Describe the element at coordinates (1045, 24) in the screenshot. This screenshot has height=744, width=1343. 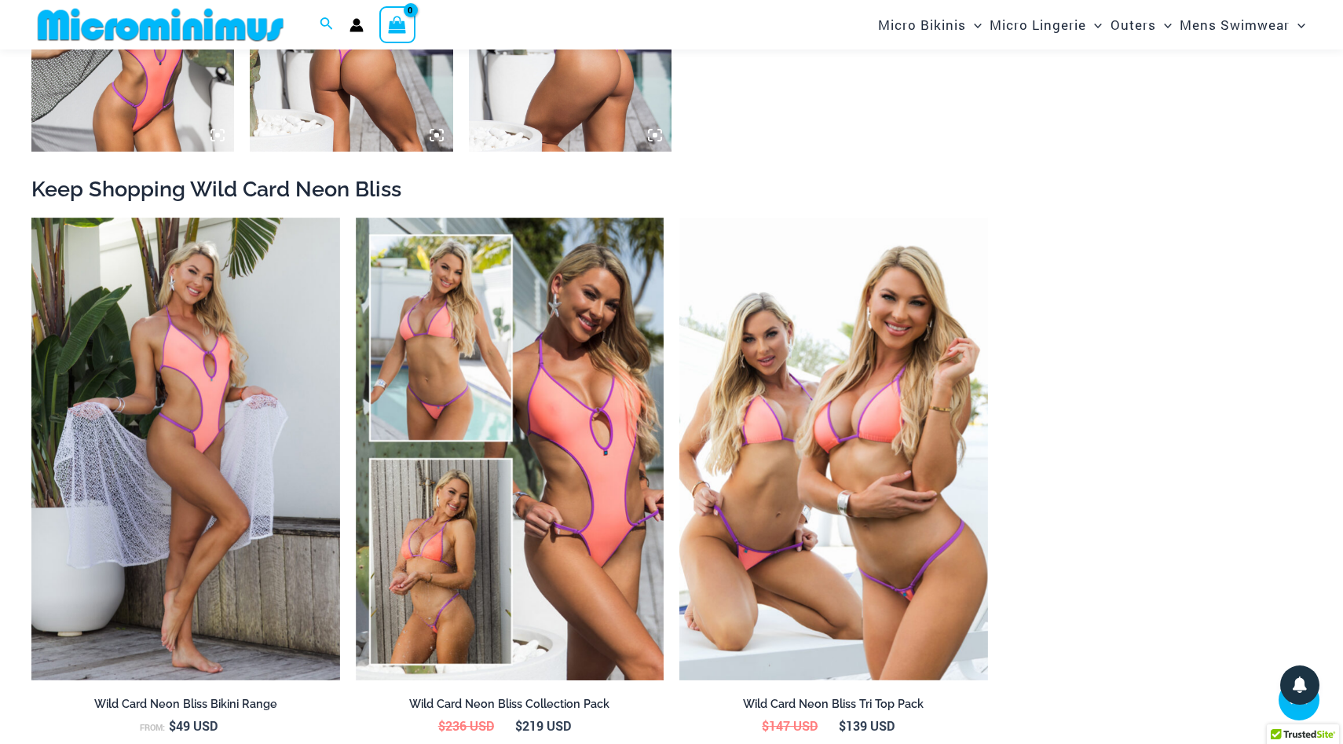
I see `a: Micro LingerieMenu ToggleMenu Toggle` at that location.